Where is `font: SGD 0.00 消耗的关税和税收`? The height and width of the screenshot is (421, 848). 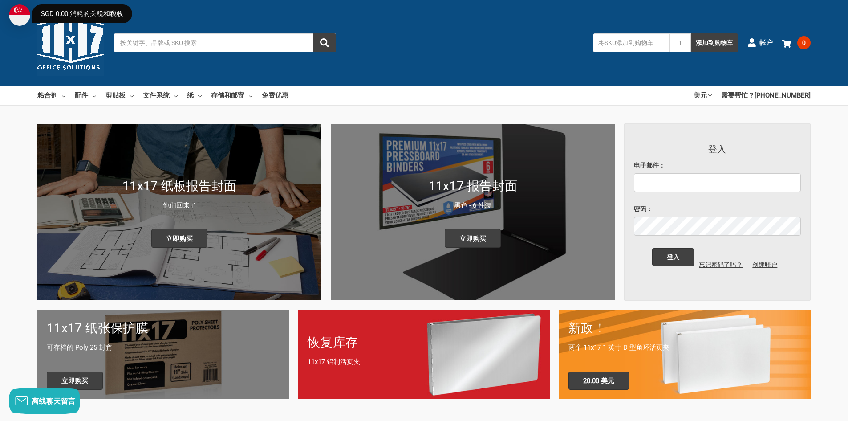 font: SGD 0.00 消耗的关税和税收 is located at coordinates (82, 14).